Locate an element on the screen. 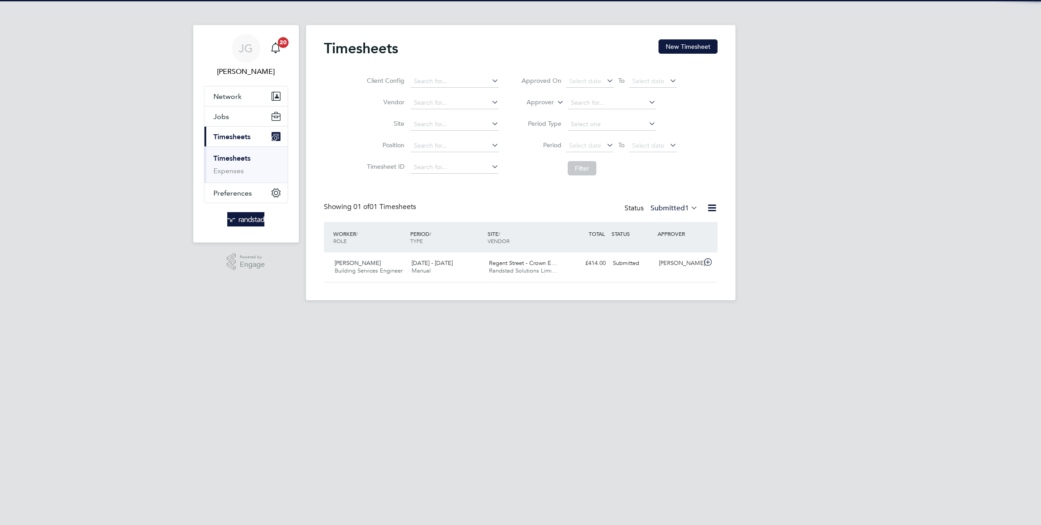 This screenshot has width=1041, height=525. a: Go to home page is located at coordinates (246, 219).